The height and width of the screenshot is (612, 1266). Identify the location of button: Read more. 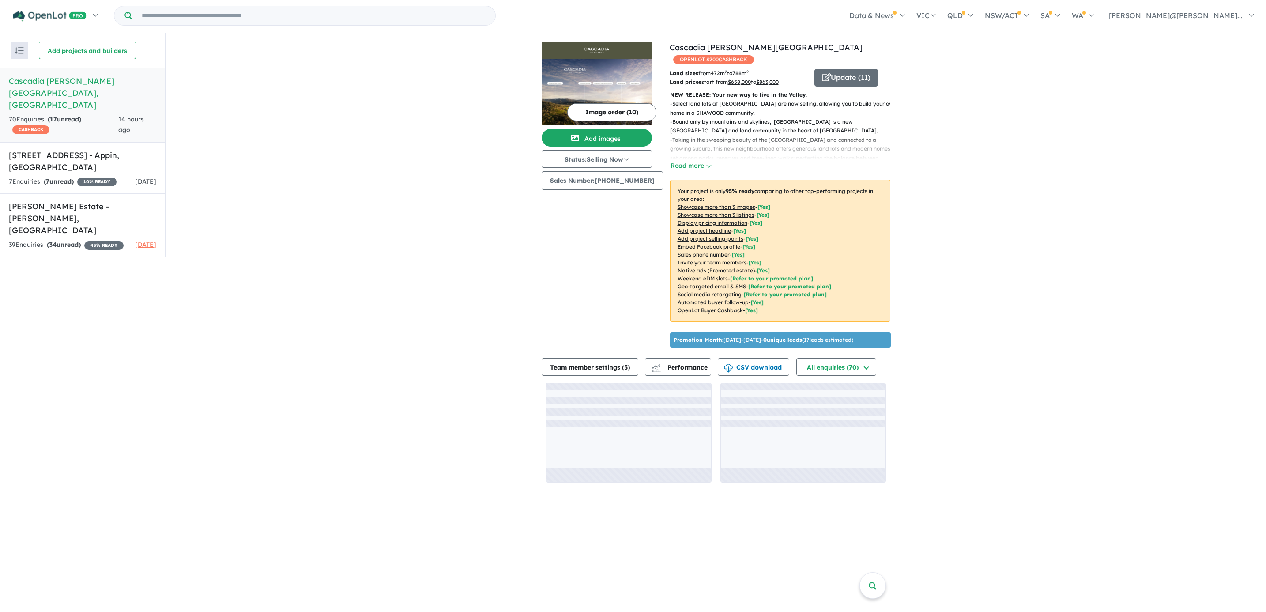
(691, 165).